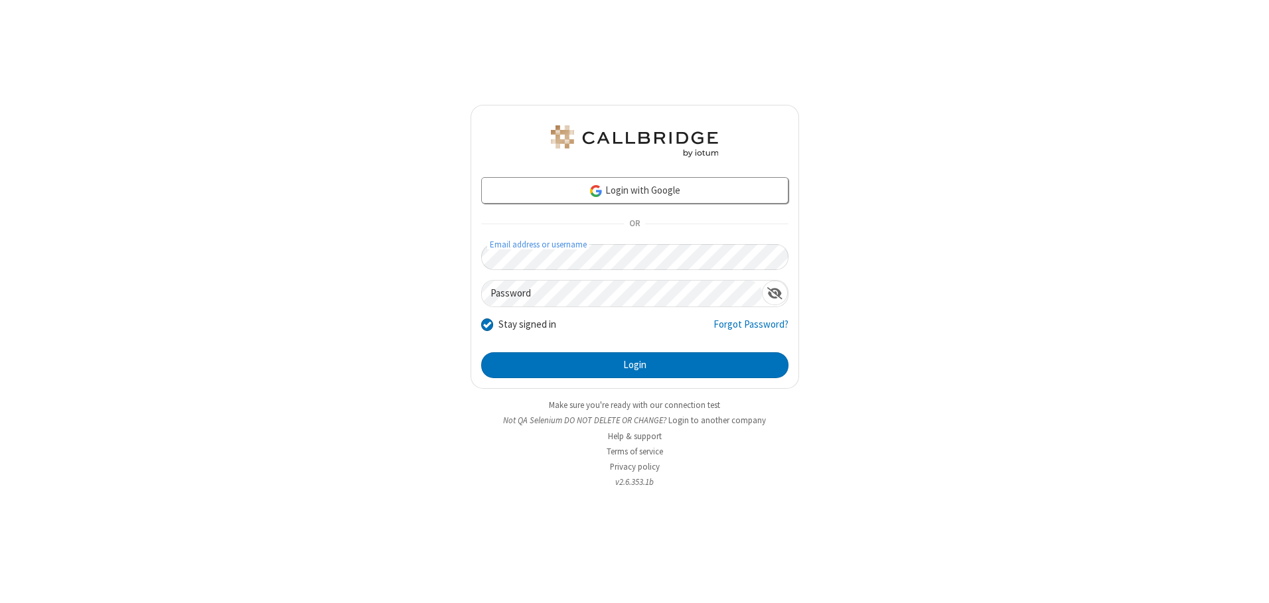  Describe the element at coordinates (751, 330) in the screenshot. I see `a: Forgot Password?` at that location.